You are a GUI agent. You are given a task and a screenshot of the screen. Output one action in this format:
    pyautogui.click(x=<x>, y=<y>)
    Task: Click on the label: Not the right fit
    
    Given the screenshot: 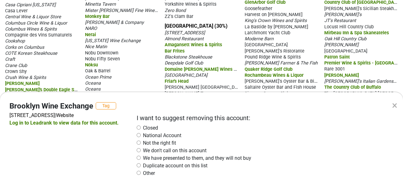 What is the action you would take?
    pyautogui.click(x=159, y=143)
    